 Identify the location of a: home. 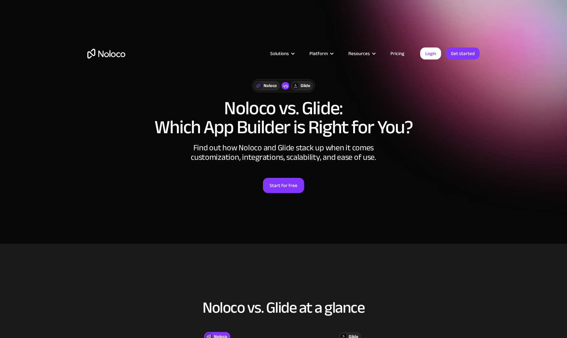
(106, 53).